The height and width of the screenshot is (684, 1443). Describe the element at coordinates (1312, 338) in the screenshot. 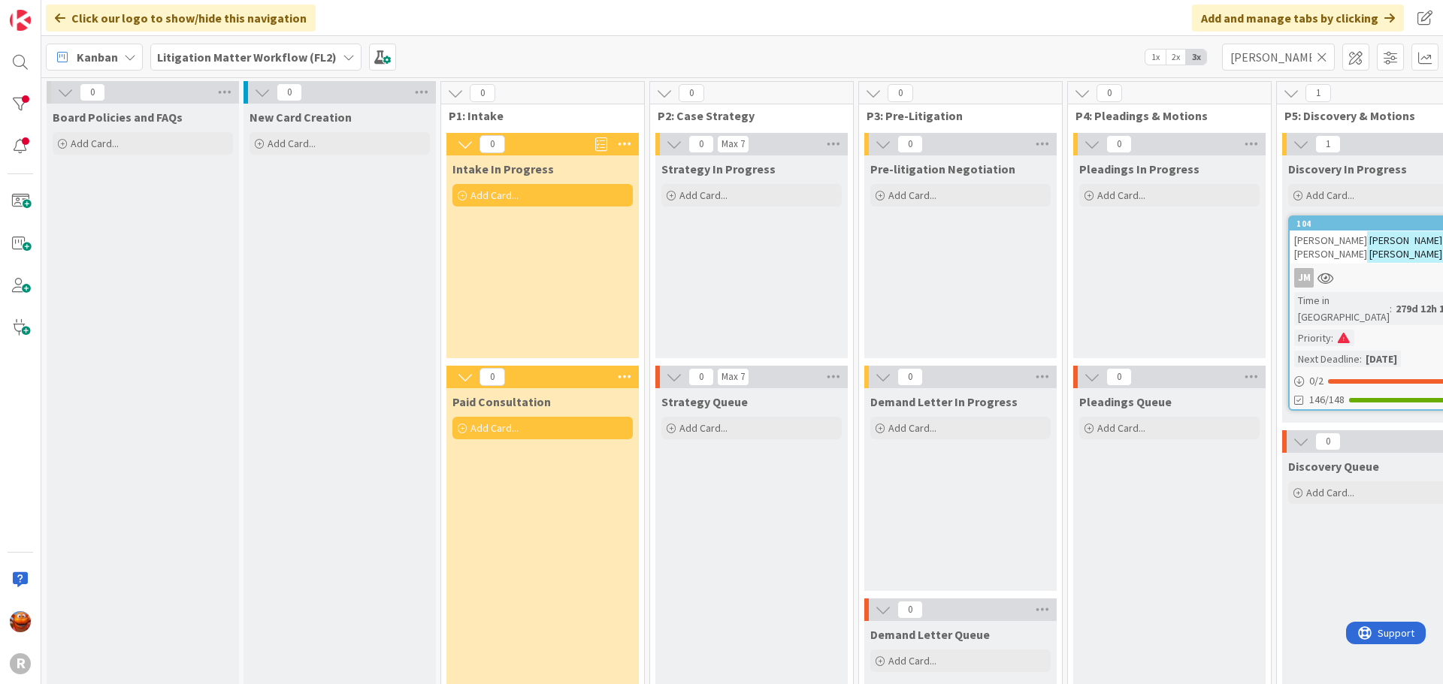

I see `div: Priority` at that location.